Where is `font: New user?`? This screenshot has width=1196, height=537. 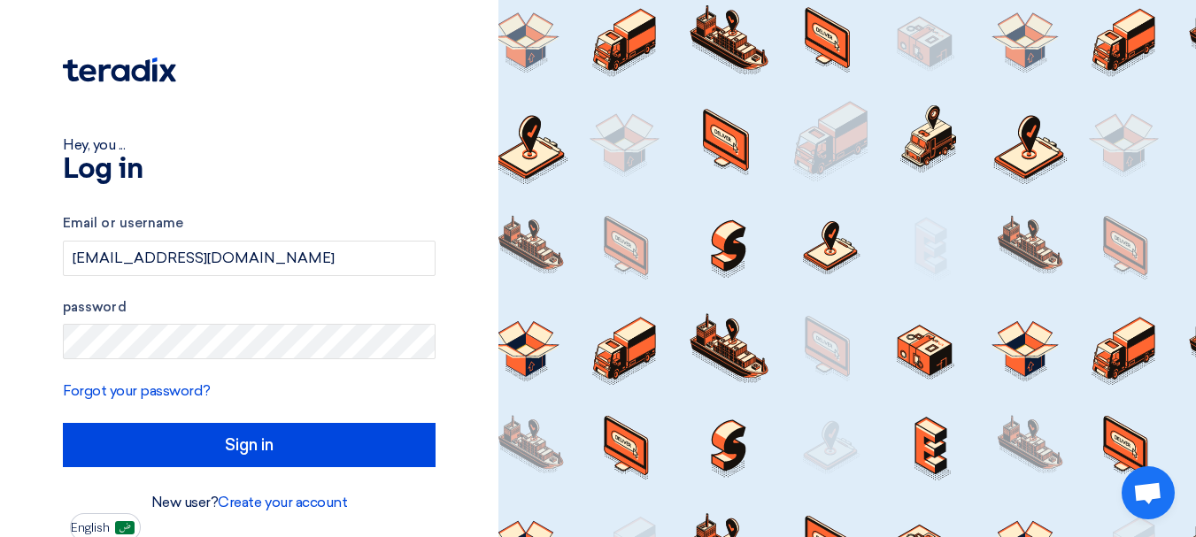
font: New user? is located at coordinates (185, 502).